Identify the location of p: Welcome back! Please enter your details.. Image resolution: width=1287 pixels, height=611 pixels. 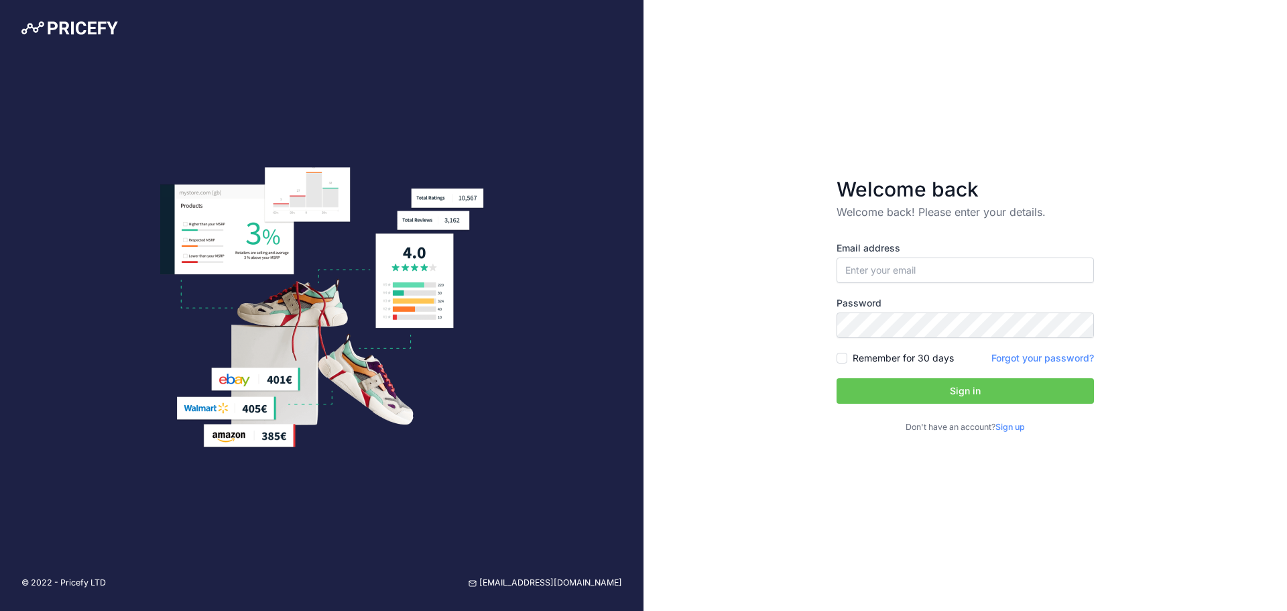
(965, 212).